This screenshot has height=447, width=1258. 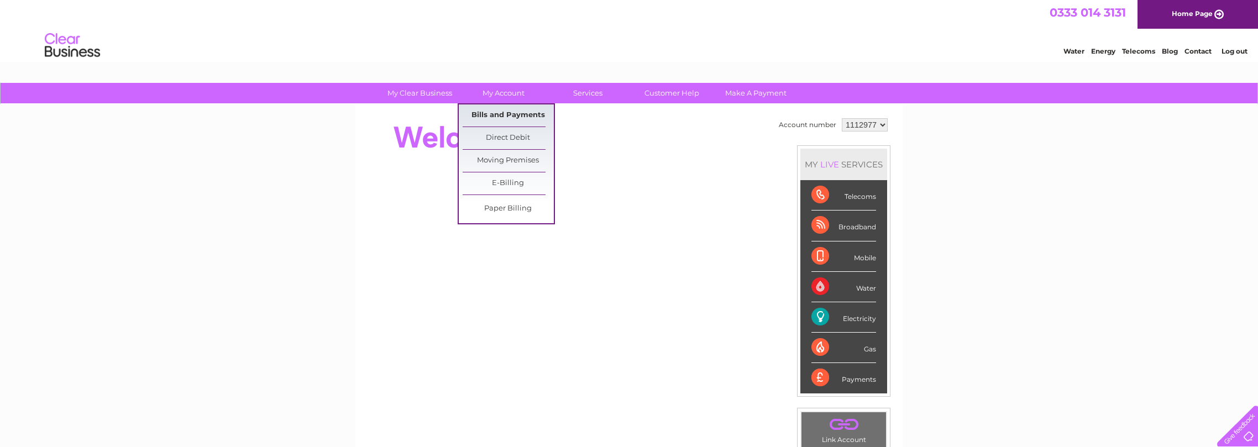 I want to click on a: Customer Help, so click(x=672, y=93).